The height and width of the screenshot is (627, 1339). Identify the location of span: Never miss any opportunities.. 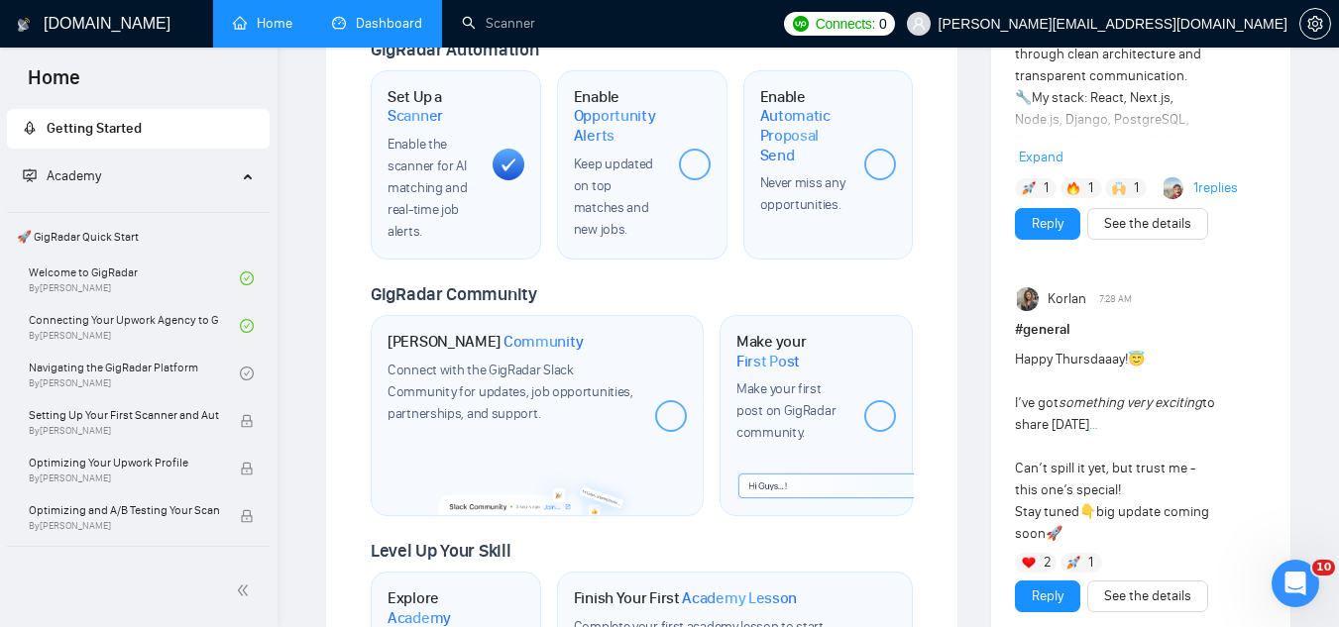
(803, 193).